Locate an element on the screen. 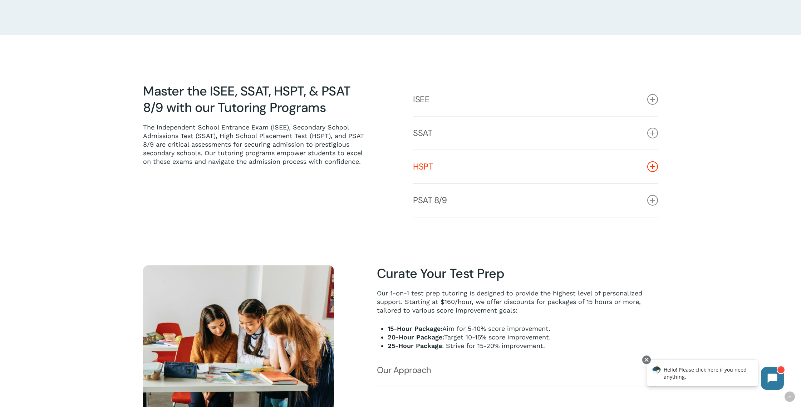 The height and width of the screenshot is (407, 801). strong: 20-Hour Package: is located at coordinates (416, 337).